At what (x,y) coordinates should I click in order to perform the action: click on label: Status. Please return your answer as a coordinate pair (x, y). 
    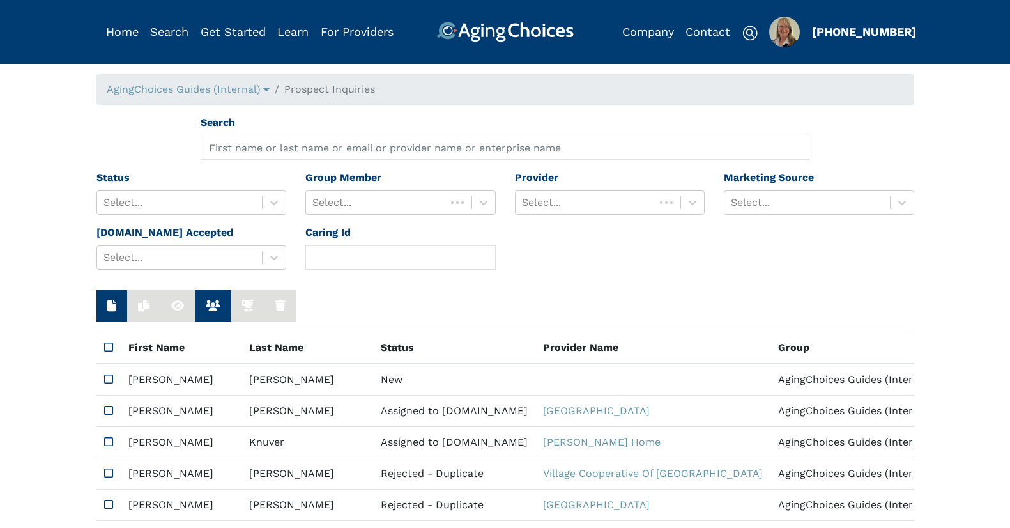
    Looking at the image, I should click on (113, 178).